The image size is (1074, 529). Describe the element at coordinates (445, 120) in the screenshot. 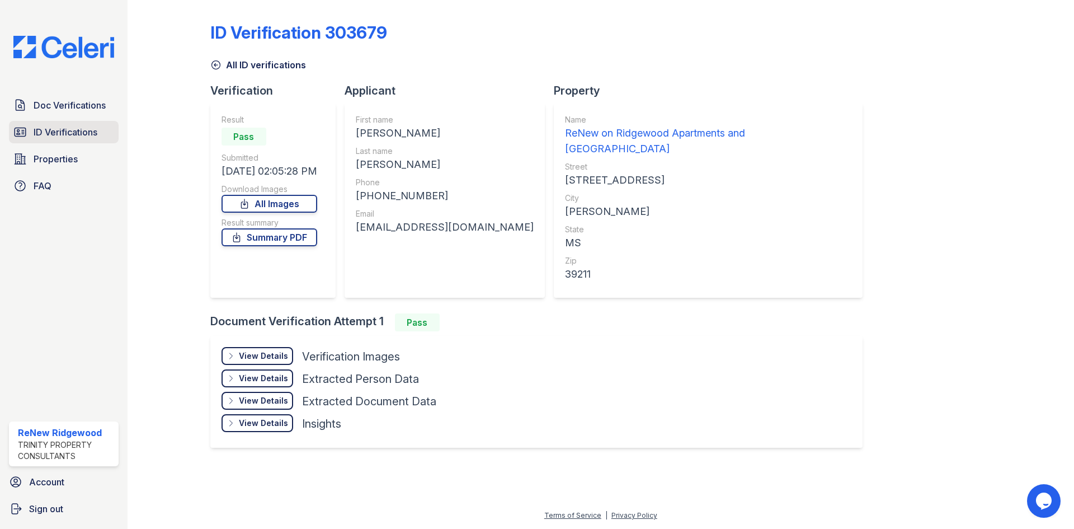

I see `div: First name` at that location.